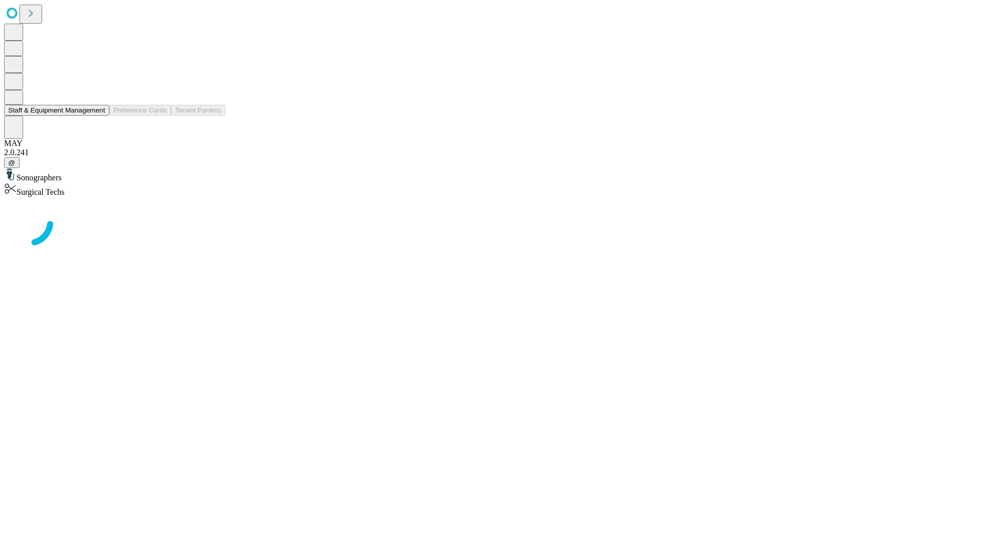  I want to click on button: Preference Cards, so click(140, 110).